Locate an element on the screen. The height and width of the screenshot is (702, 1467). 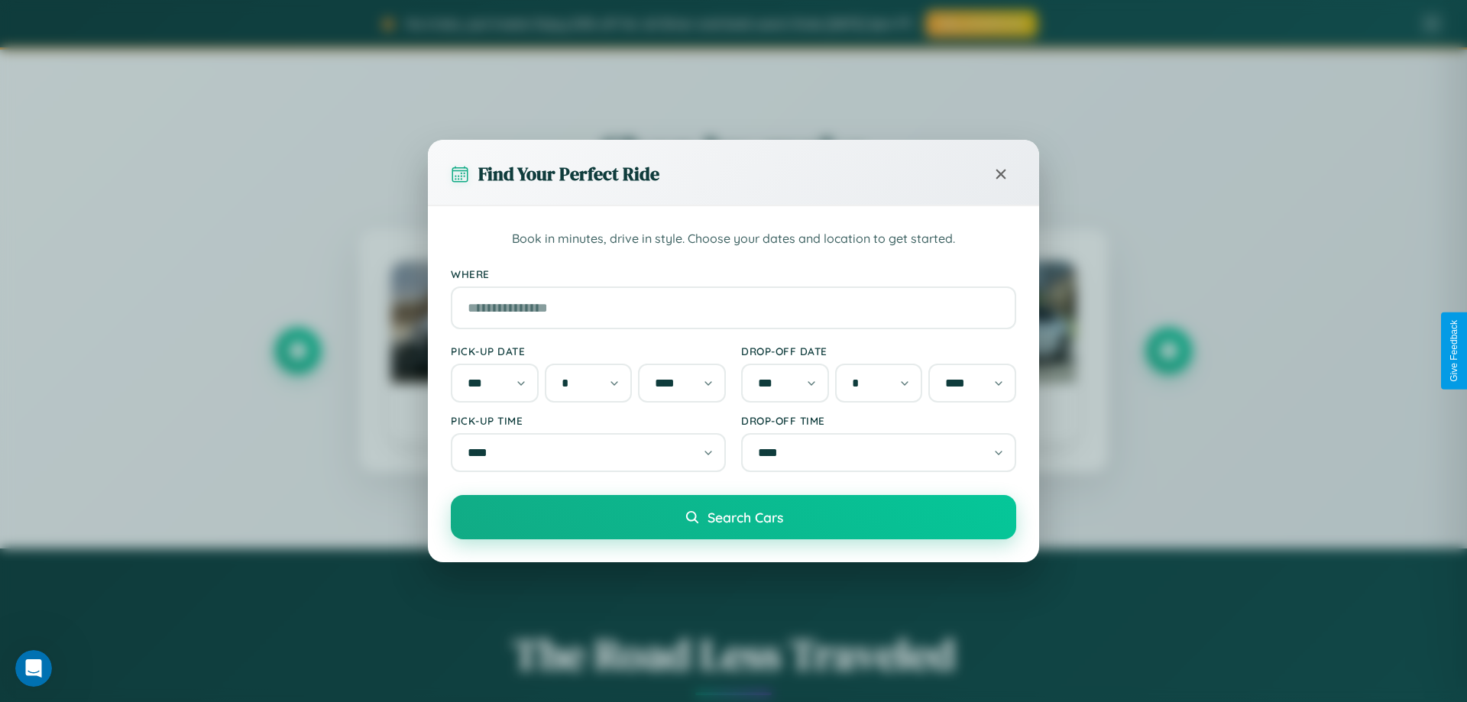
label: Pick-up Time is located at coordinates (588, 420).